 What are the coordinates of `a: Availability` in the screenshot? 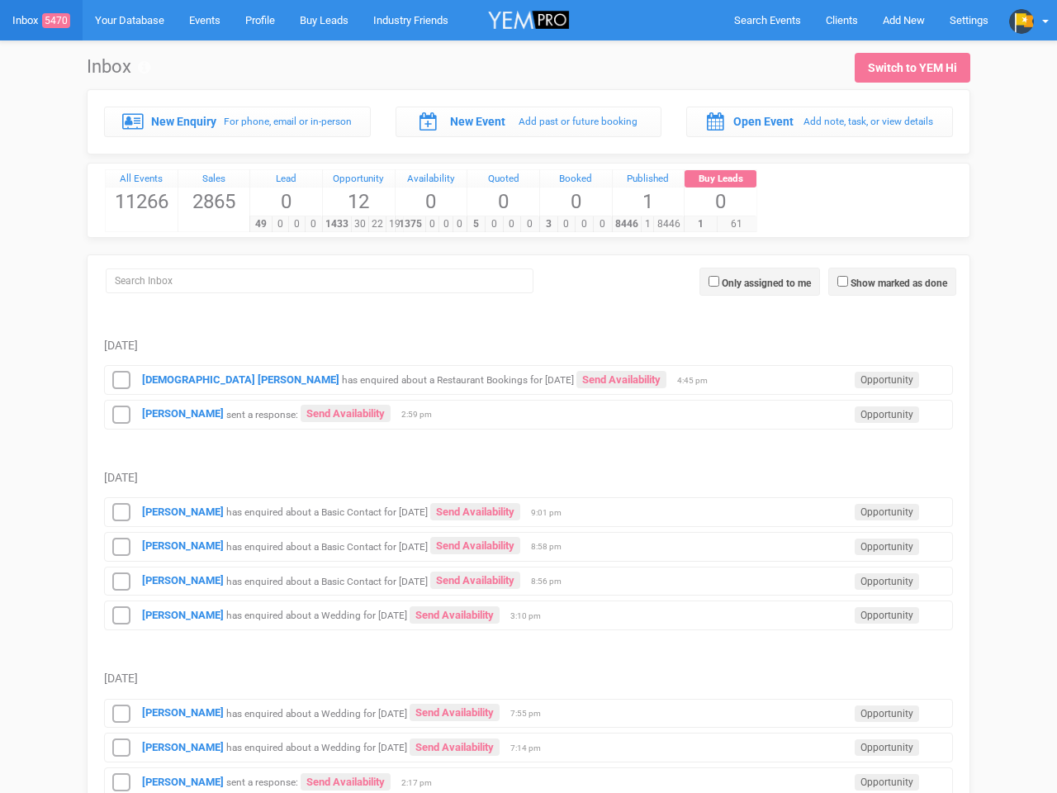 It's located at (431, 179).